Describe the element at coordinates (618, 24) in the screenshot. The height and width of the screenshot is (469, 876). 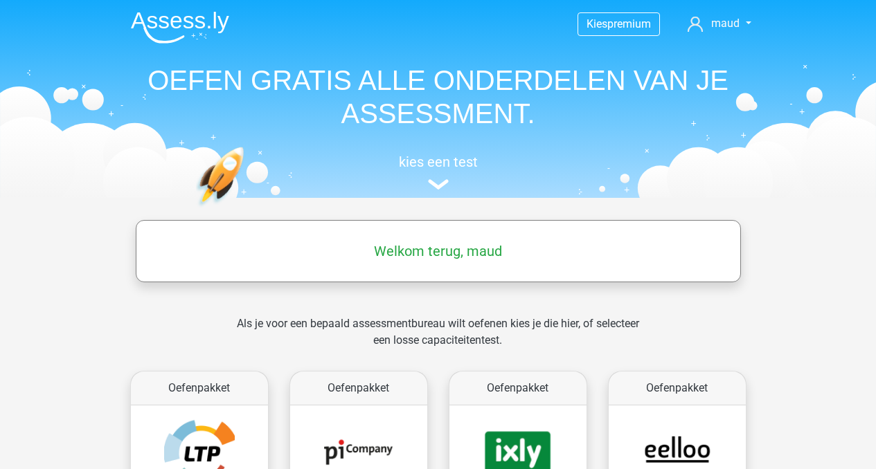
I see `a: Kiespremium` at that location.